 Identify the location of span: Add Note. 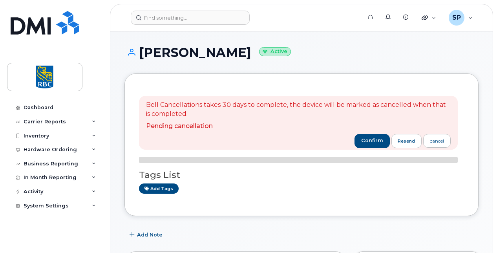
(149, 234).